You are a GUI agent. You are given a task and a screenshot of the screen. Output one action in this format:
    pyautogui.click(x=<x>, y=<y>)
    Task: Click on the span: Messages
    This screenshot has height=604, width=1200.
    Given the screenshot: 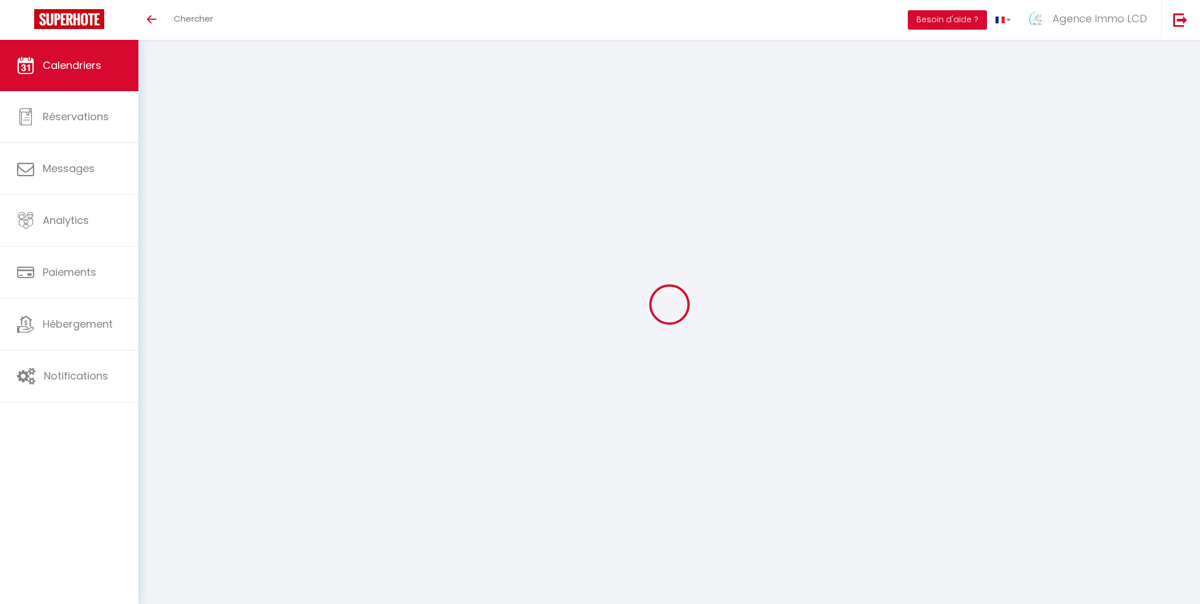 What is the action you would take?
    pyautogui.click(x=68, y=168)
    